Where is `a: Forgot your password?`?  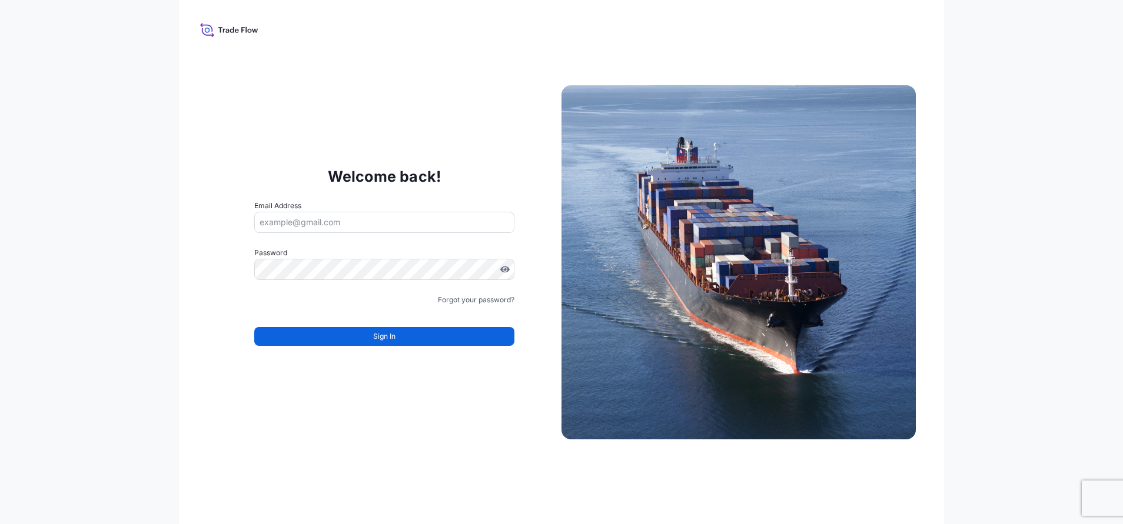 a: Forgot your password? is located at coordinates (476, 300).